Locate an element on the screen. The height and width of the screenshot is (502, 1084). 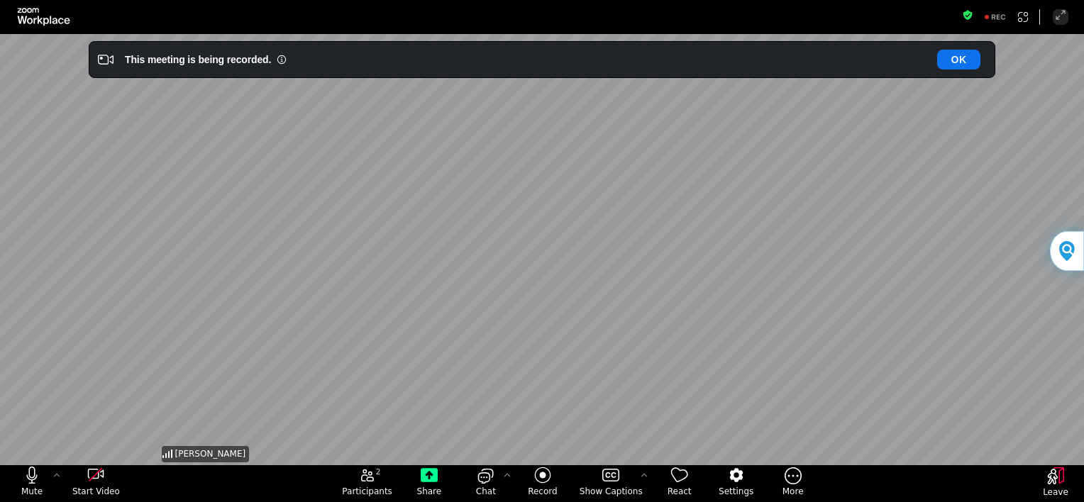
span: Start Video is located at coordinates (96, 492).